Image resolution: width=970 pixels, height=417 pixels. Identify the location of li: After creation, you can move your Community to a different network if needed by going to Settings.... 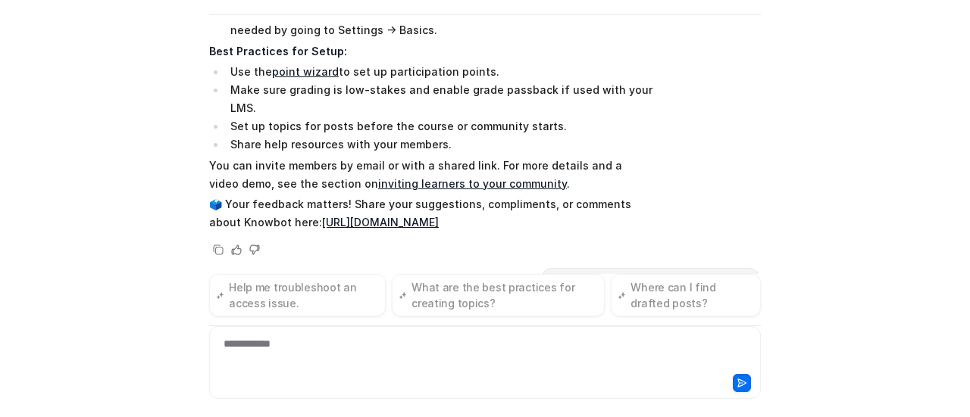
(439, 21).